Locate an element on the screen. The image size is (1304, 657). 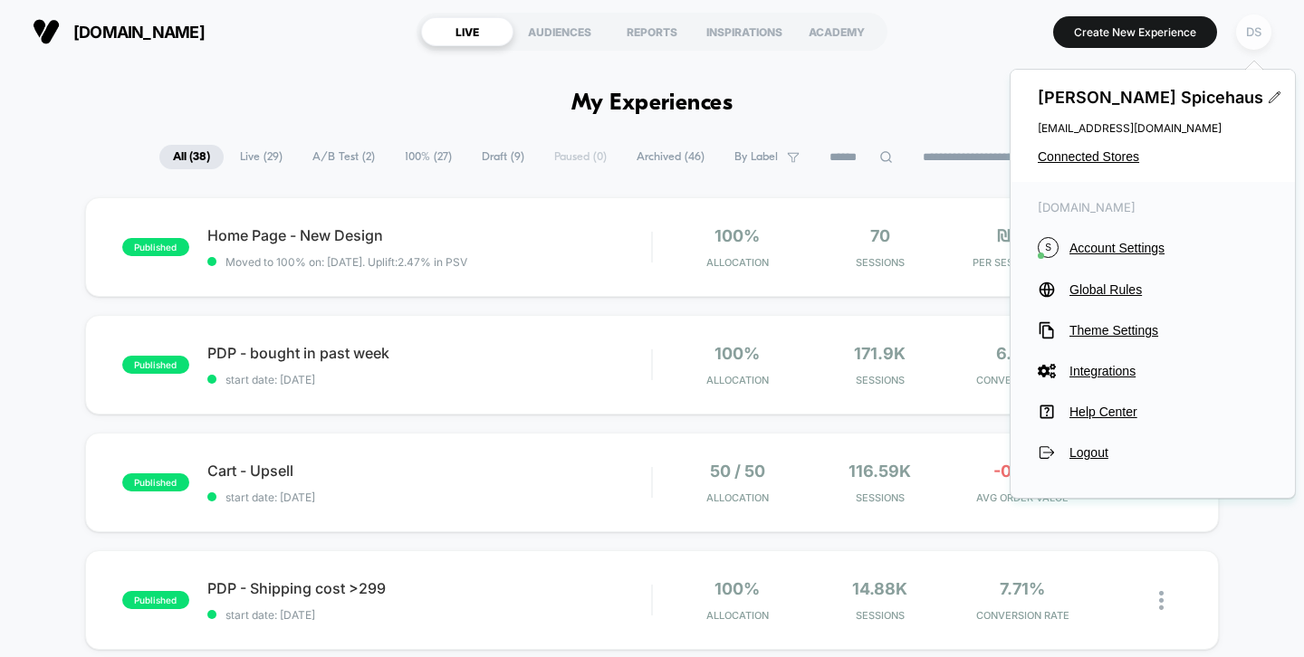
span: Cart - Upsell is located at coordinates (429, 471).